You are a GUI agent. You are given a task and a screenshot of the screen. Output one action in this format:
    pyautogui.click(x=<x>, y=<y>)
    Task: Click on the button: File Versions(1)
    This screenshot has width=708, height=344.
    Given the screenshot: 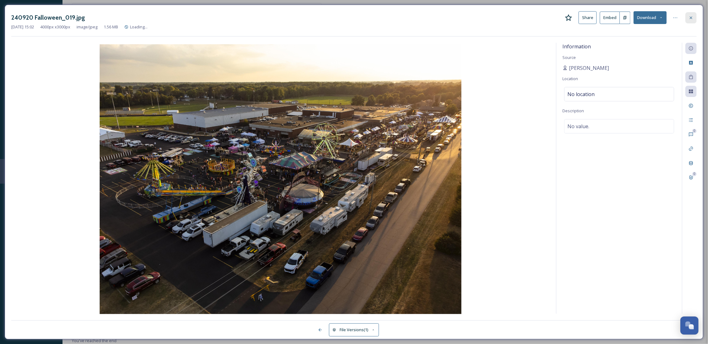 What is the action you would take?
    pyautogui.click(x=354, y=330)
    